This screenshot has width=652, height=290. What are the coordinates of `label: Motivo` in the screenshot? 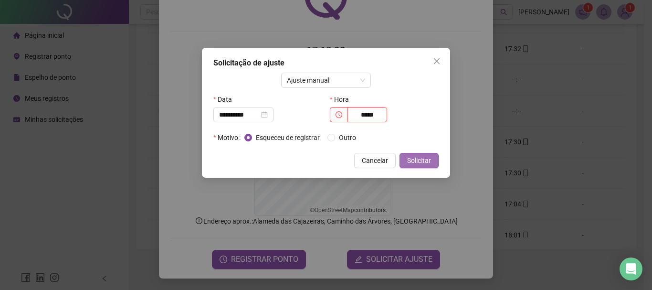 It's located at (229, 138).